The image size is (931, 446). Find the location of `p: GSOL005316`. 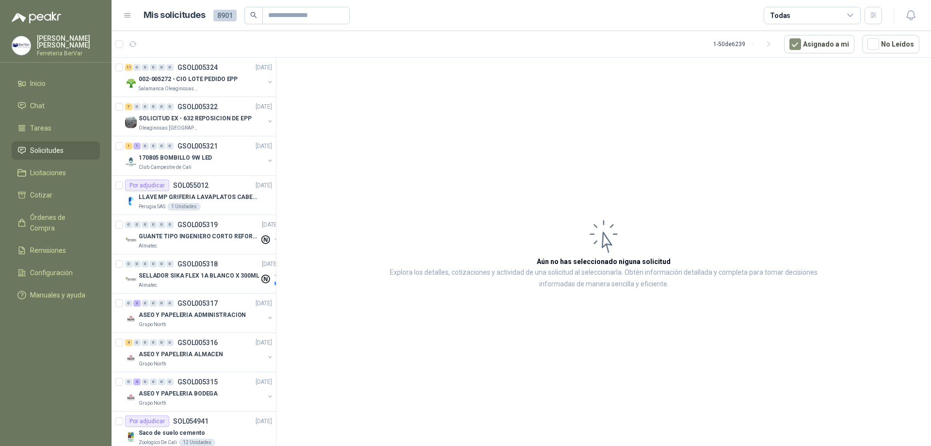

p: GSOL005316 is located at coordinates (197, 342).